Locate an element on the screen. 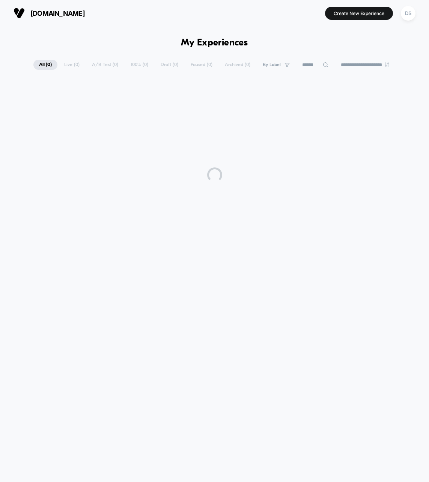 The image size is (429, 482). button: DS is located at coordinates (408, 13).